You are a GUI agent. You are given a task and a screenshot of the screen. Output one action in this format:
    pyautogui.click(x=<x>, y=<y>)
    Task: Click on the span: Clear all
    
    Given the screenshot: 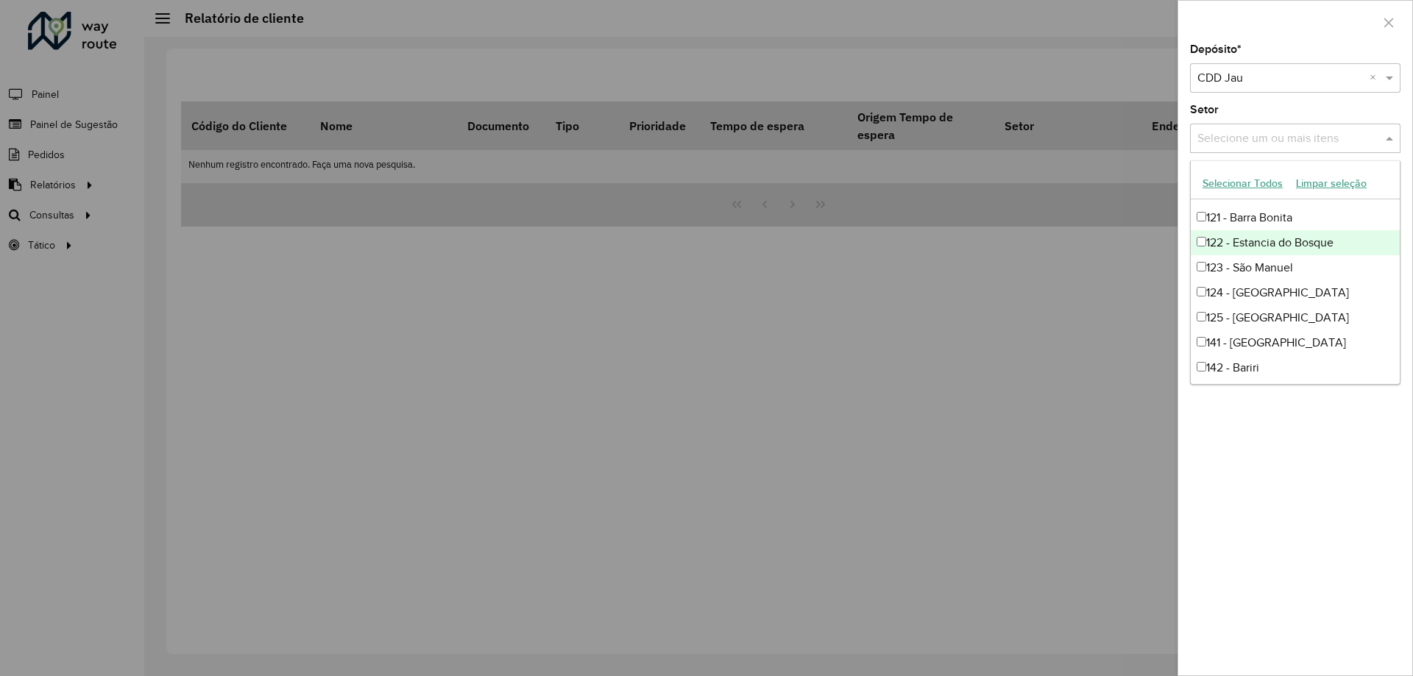 What is the action you would take?
    pyautogui.click(x=1376, y=78)
    